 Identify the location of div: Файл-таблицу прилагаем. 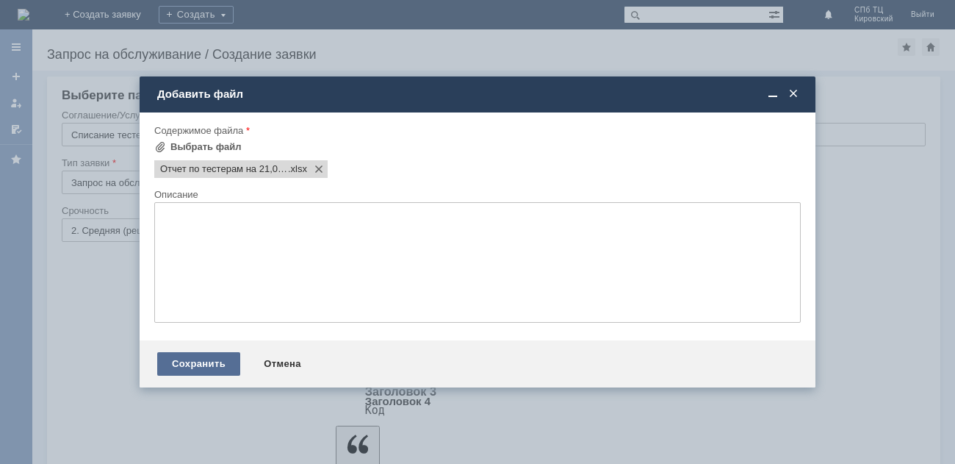
(110, 35).